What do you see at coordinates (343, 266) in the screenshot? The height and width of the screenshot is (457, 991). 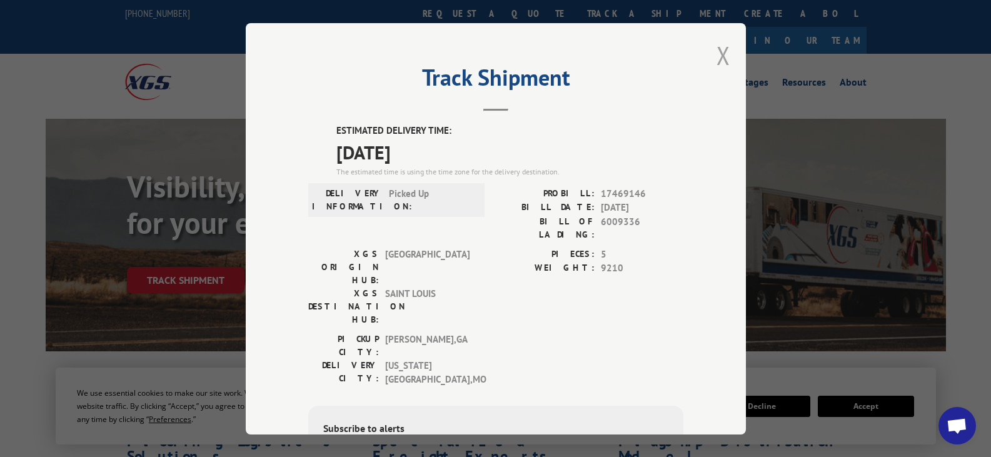 I see `label: XGS ORIGIN HUB:` at bounding box center [343, 266].